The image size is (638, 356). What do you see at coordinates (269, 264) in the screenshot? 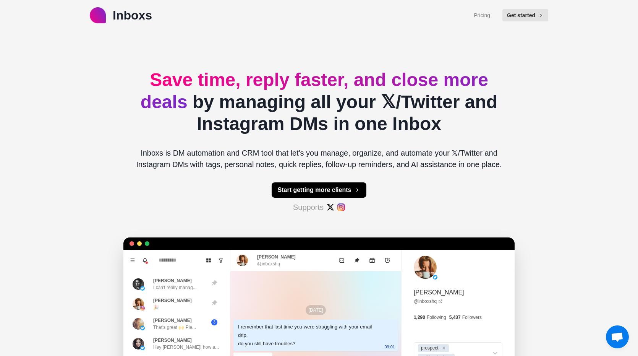
I see `p: @inboxshq` at bounding box center [269, 264].